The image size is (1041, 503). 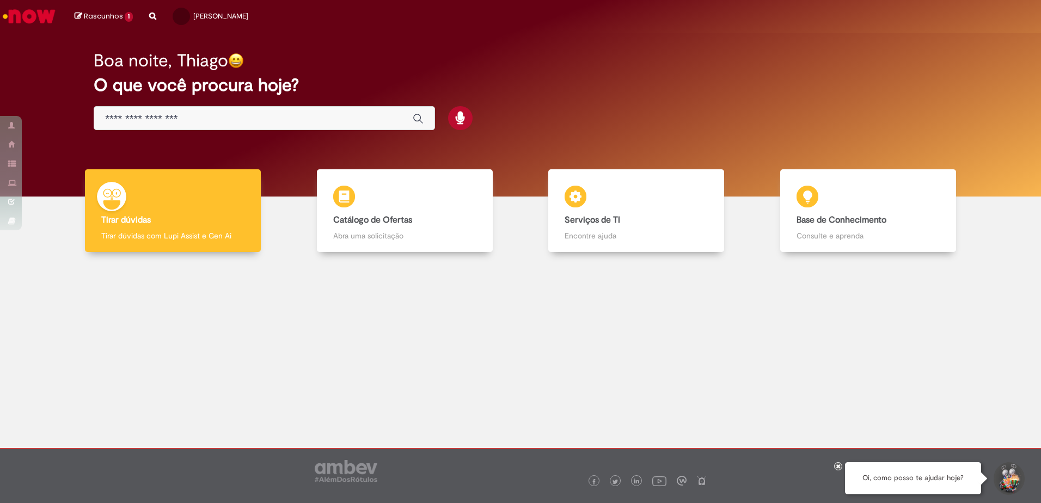 What do you see at coordinates (1008, 479) in the screenshot?
I see `button: Iniciar Conversa de Suporte` at bounding box center [1008, 479].